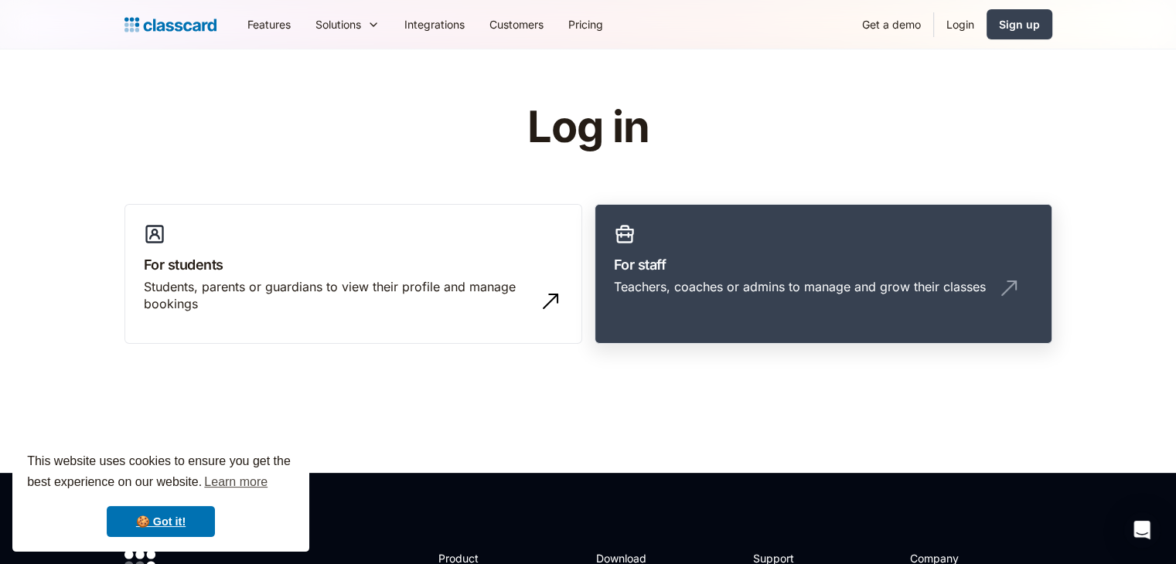  Describe the element at coordinates (353, 264) in the screenshot. I see `h3: For students` at that location.